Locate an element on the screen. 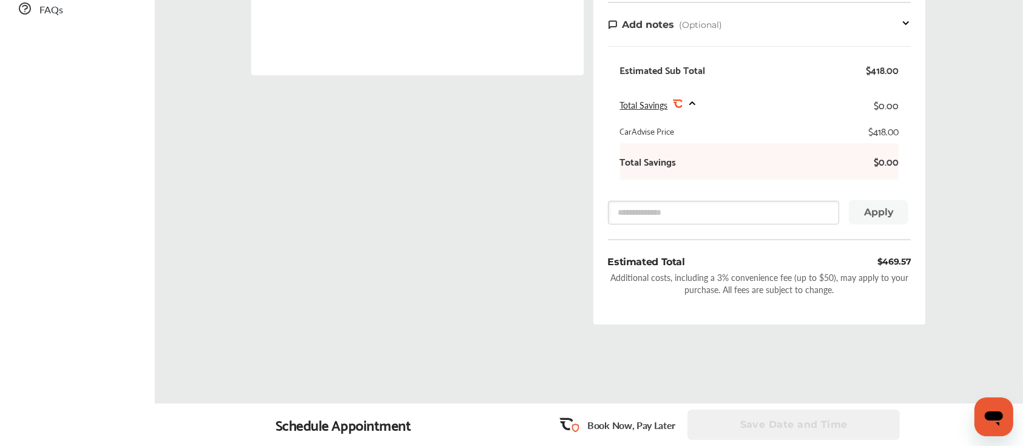 The height and width of the screenshot is (446, 1023). button: Apply is located at coordinates (878, 212).